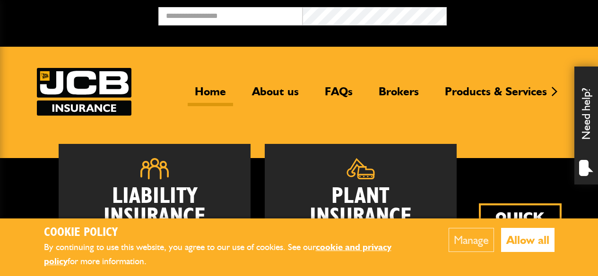 The image size is (598, 276). Describe the element at coordinates (154, 209) in the screenshot. I see `h2: Liability Insurance` at that location.